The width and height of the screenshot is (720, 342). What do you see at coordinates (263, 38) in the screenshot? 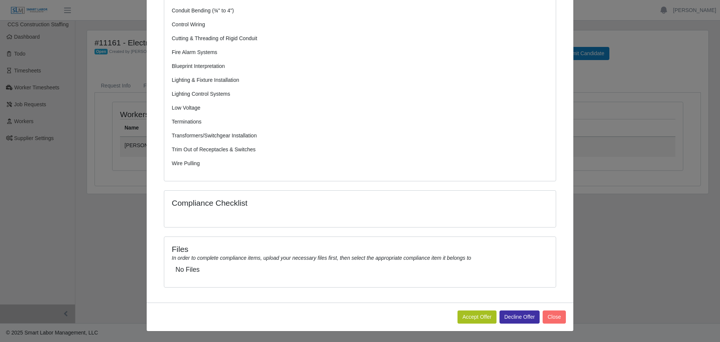
I see `p: Cutting & Threading of Rigid Conduit` at bounding box center [263, 38].